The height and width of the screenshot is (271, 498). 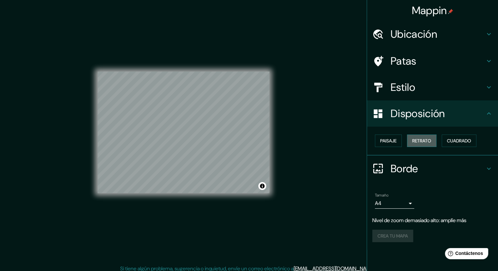 I want to click on font: Ubicación, so click(x=414, y=34).